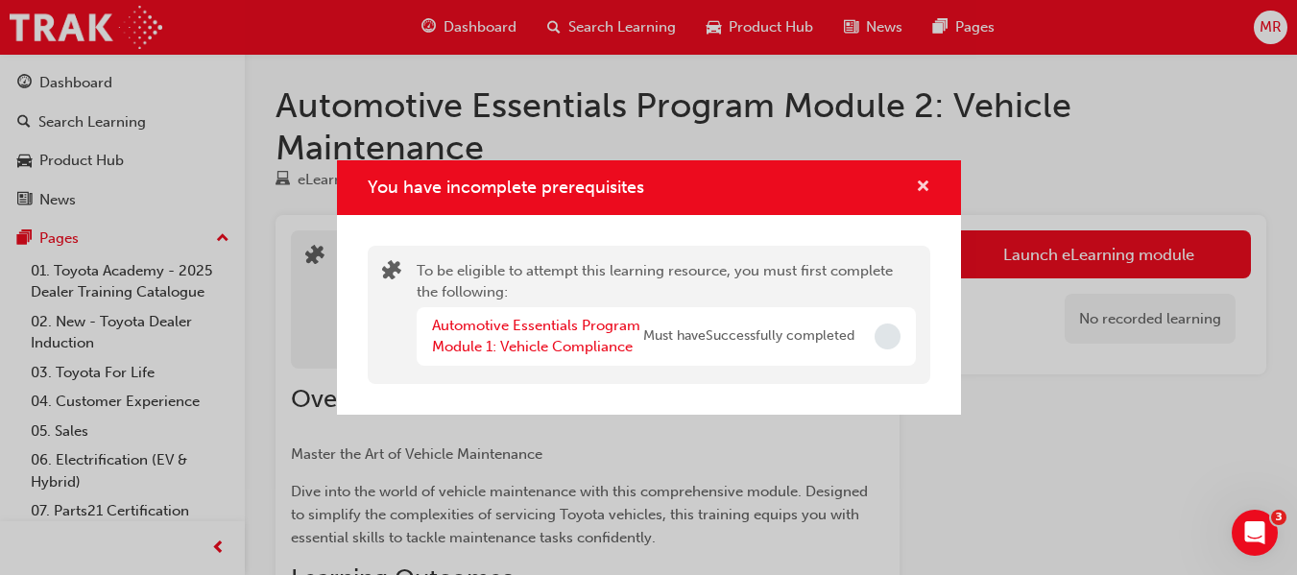  What do you see at coordinates (887, 336) in the screenshot?
I see `span: Incomplete` at bounding box center [887, 336].